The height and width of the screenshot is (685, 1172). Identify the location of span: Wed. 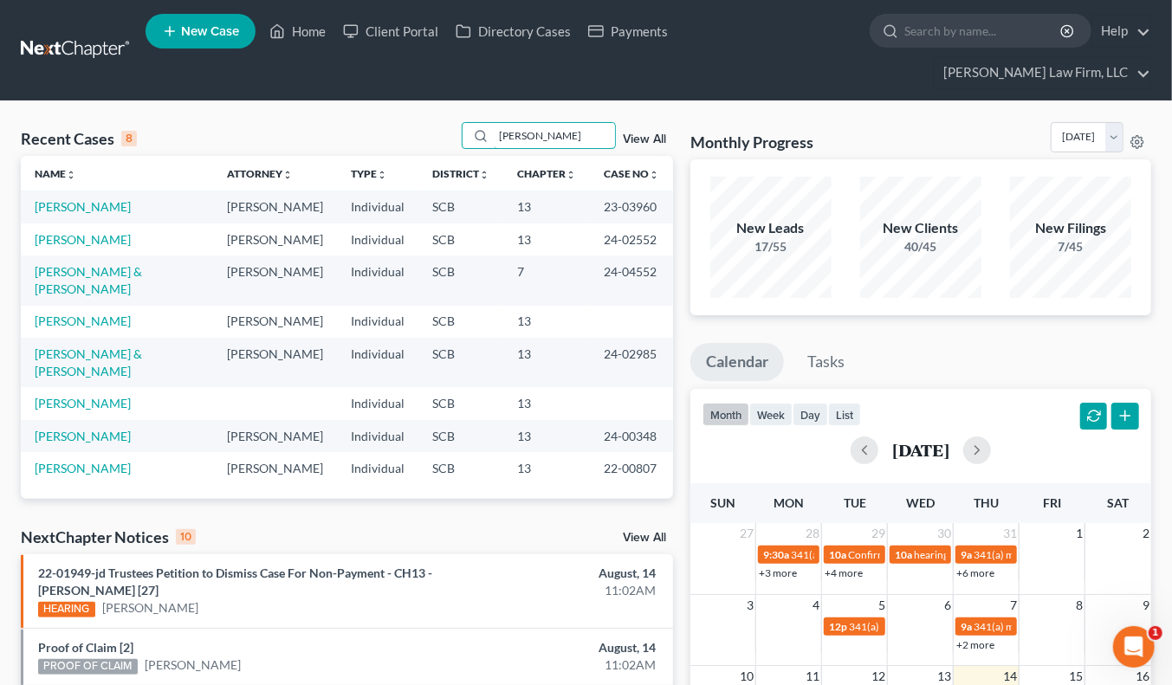
(920, 502).